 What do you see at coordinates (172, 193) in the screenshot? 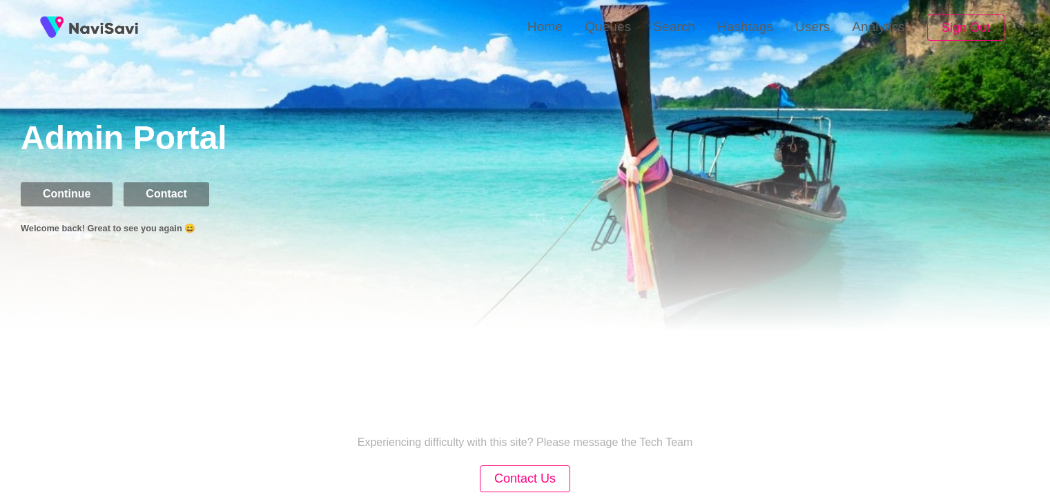
I see `a: Contact` at bounding box center [172, 193].